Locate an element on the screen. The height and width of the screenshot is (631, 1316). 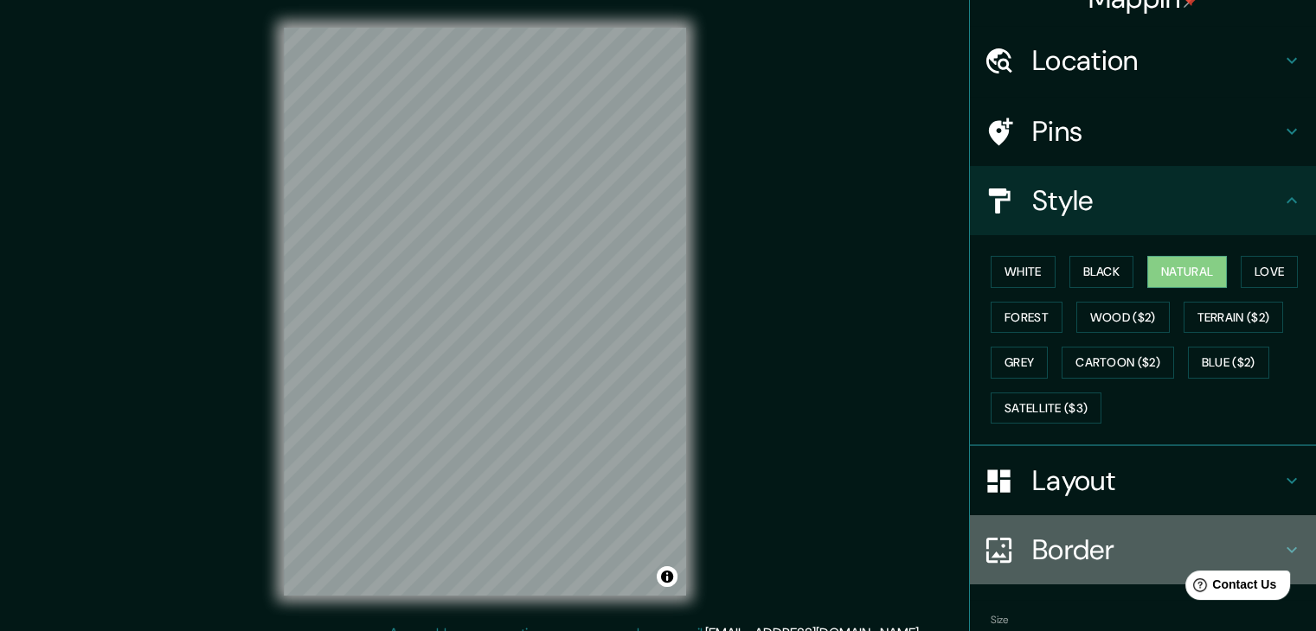
h4: Border is located at coordinates (1156, 550).